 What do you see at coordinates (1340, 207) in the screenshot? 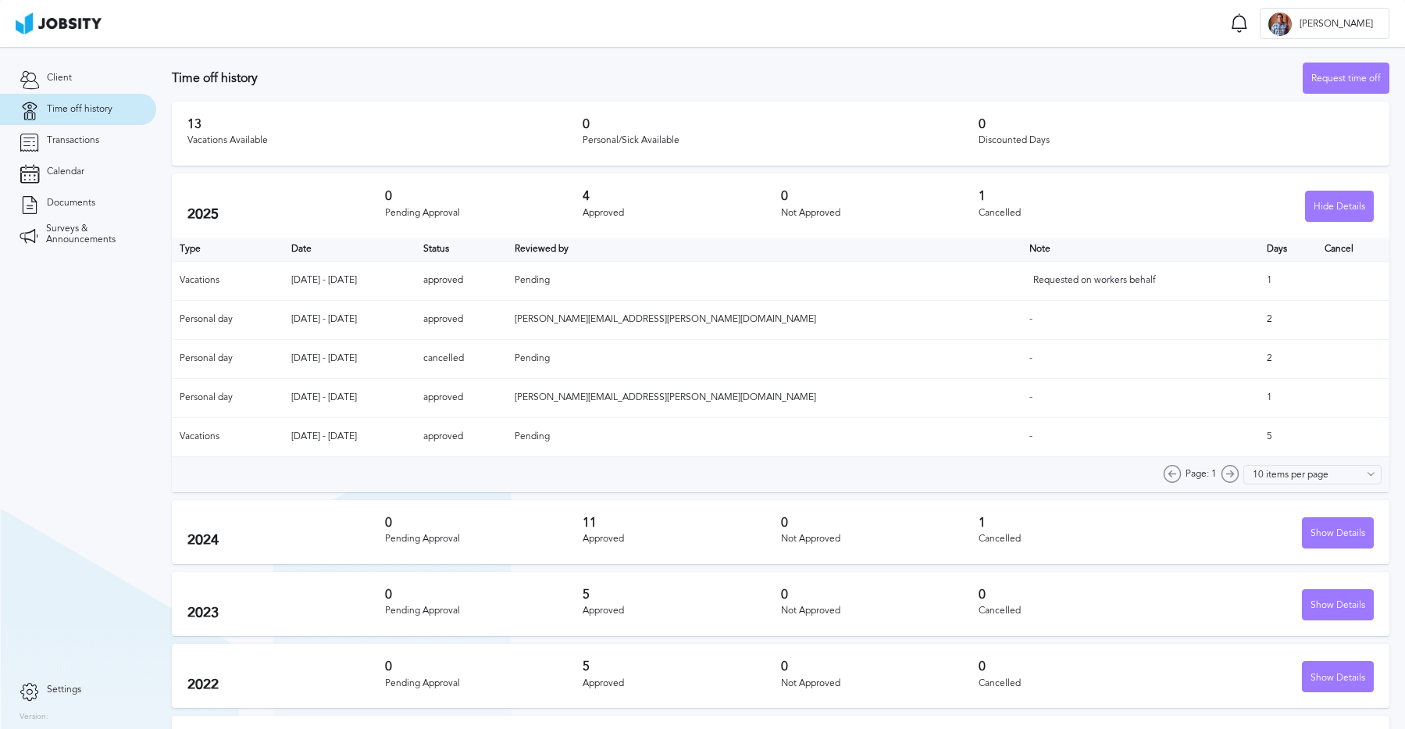
I see `div: Hide Details` at bounding box center [1340, 207].